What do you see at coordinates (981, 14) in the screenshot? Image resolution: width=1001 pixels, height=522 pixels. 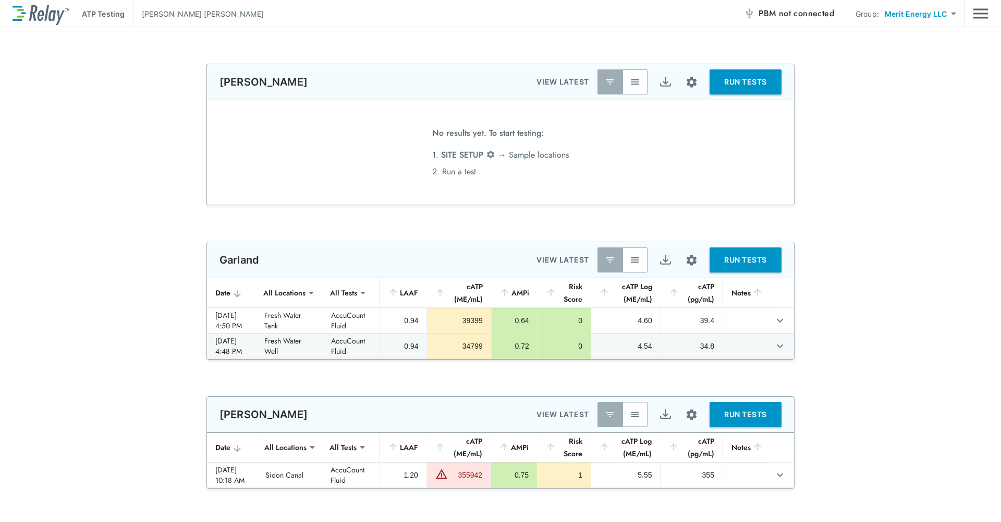 I see `button: Main menu` at bounding box center [981, 14].